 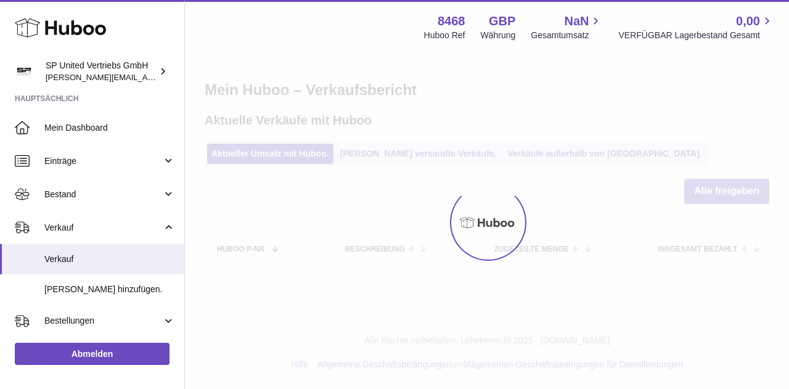 I want to click on div: Währung, so click(x=498, y=35).